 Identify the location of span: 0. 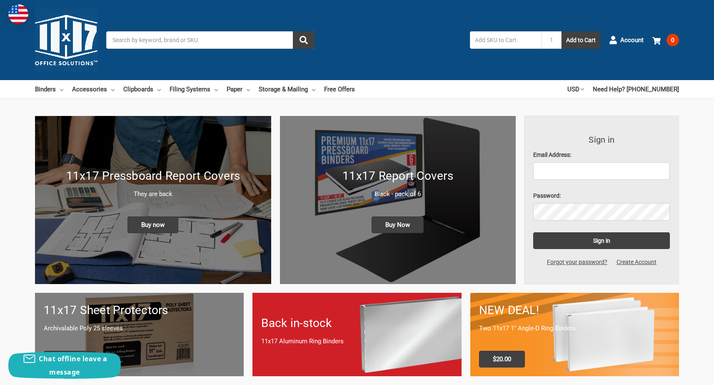
(673, 40).